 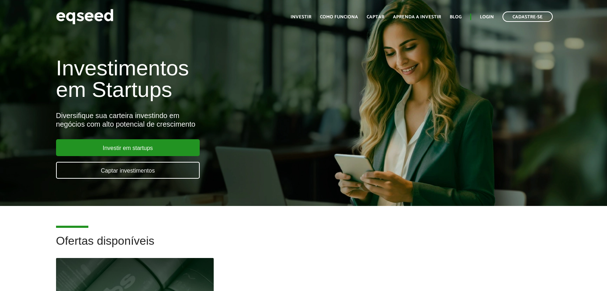 What do you see at coordinates (301, 17) in the screenshot?
I see `a: Investir` at bounding box center [301, 17].